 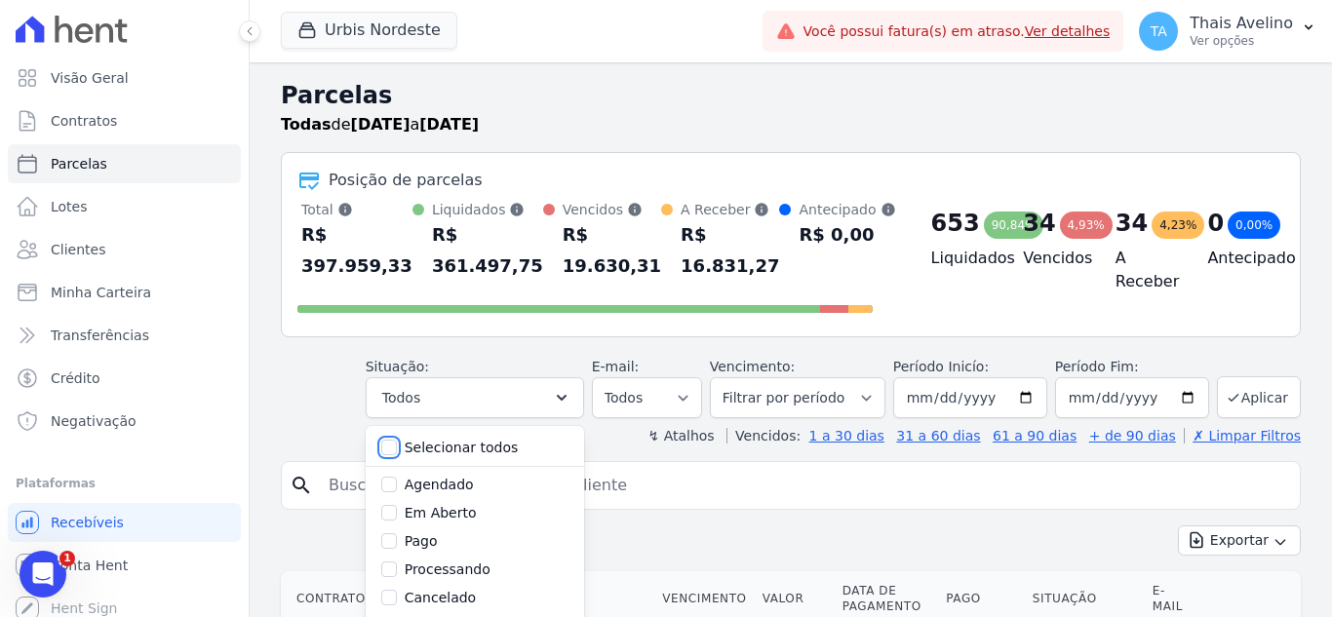 I want to click on span: Minha Carteira, so click(x=100, y=292).